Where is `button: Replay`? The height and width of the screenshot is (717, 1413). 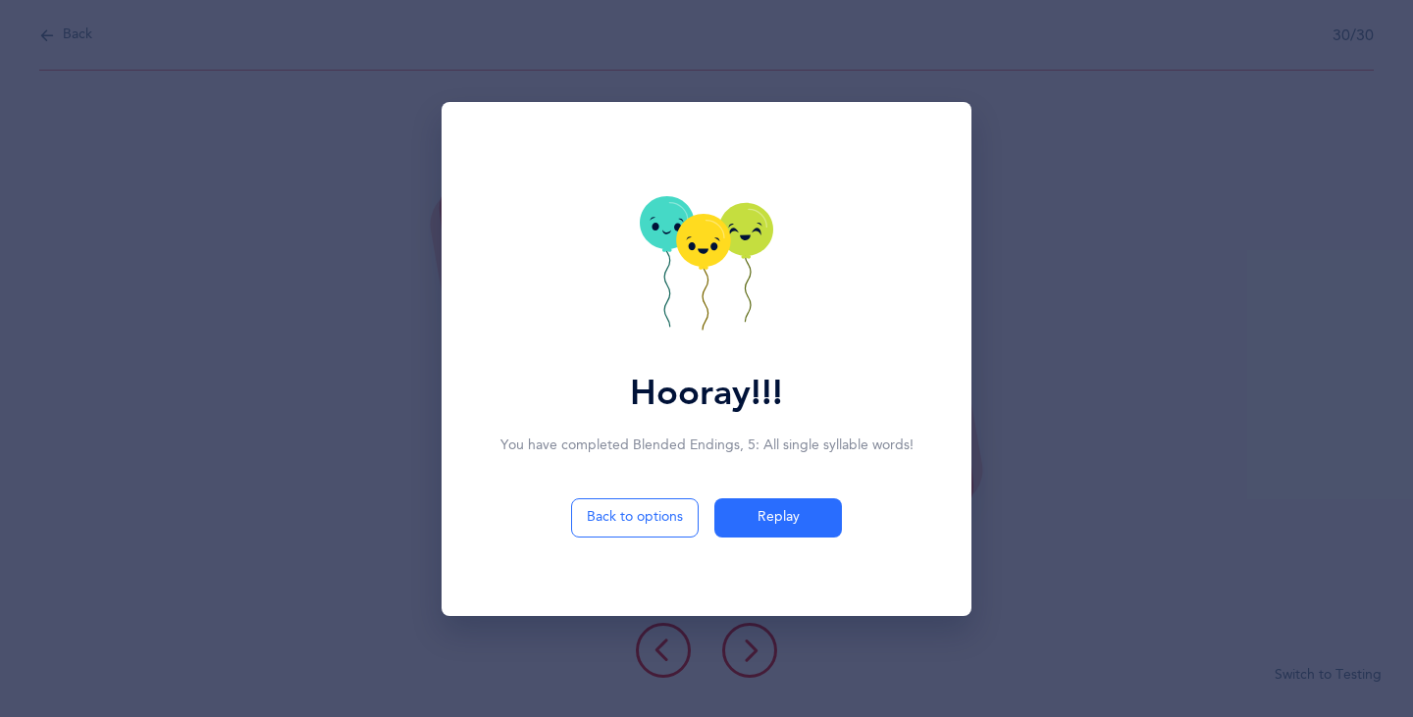 button: Replay is located at coordinates (778, 518).